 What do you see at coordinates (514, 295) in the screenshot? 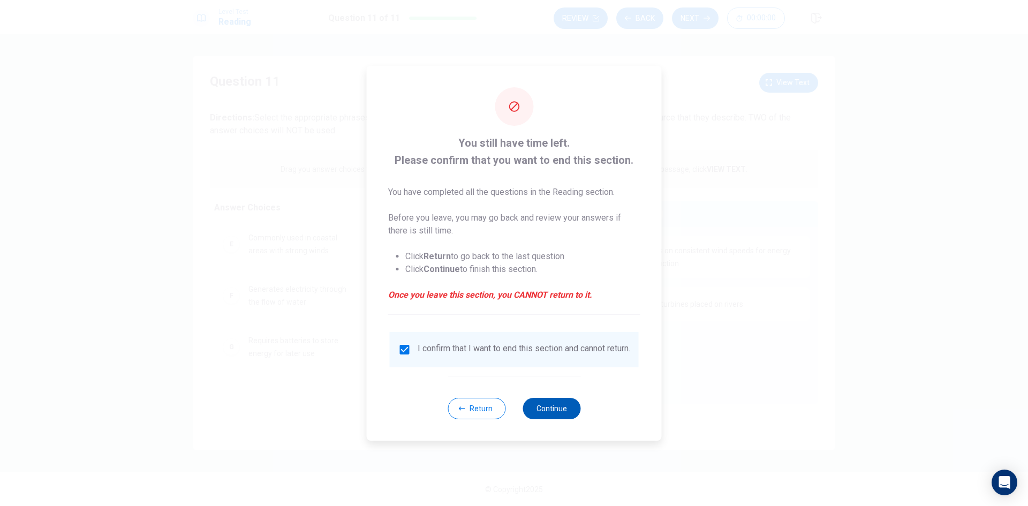
I see `em: Once you leave this section, you CANNOT return to it.` at bounding box center [514, 295].